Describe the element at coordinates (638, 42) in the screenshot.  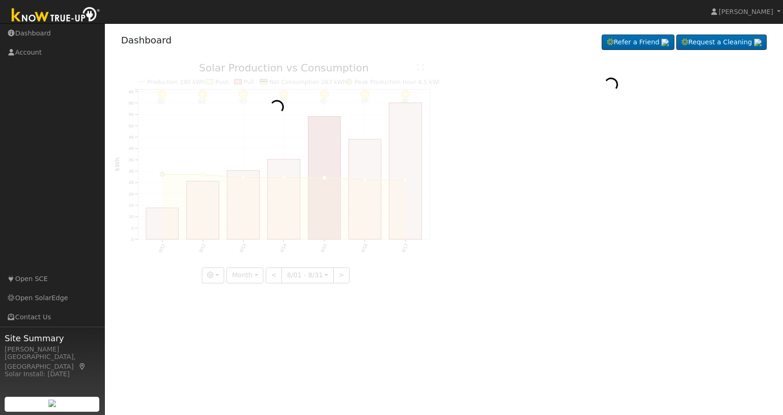
I see `a: Refer a Friend` at that location.